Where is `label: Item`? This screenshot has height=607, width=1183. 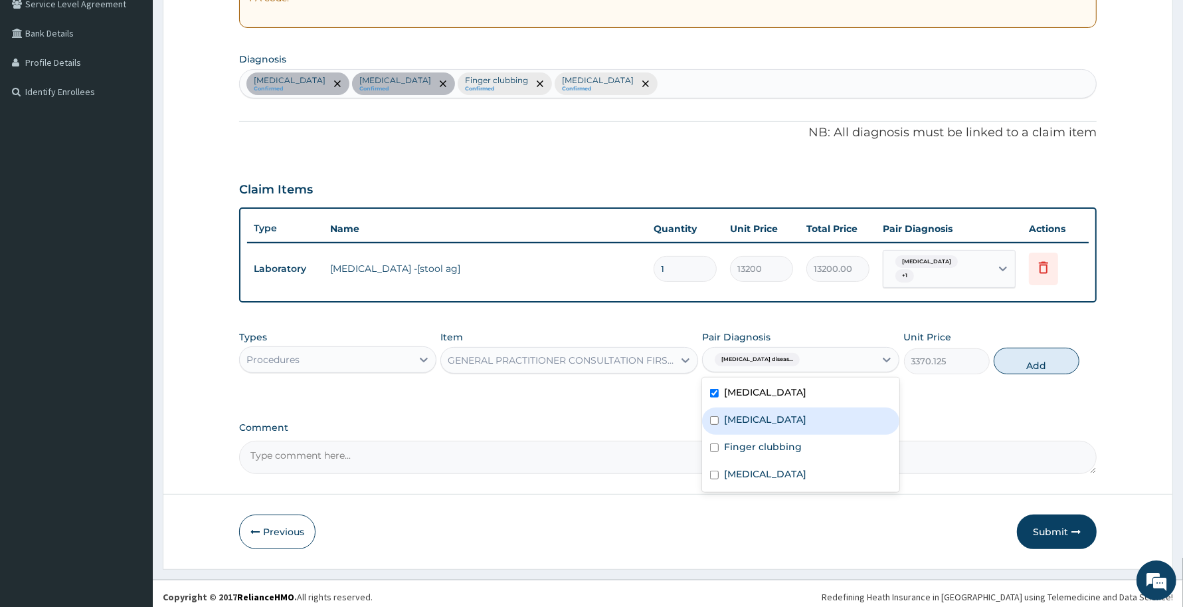
label: Item is located at coordinates (452, 337).